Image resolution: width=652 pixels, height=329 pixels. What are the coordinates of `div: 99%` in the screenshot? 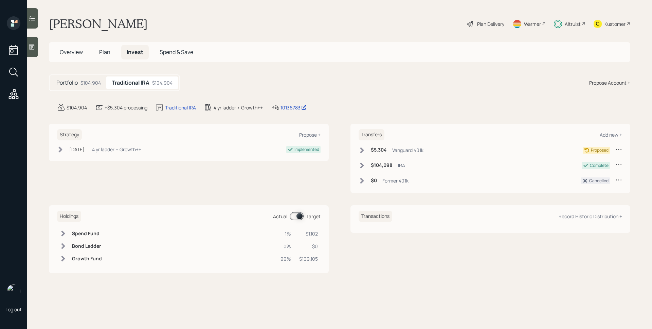 It's located at (285, 258).